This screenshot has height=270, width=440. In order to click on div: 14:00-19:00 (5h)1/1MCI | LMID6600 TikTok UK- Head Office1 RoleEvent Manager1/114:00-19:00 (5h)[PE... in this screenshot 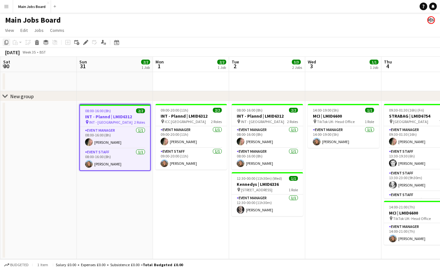, I will do `click(344, 126)`.